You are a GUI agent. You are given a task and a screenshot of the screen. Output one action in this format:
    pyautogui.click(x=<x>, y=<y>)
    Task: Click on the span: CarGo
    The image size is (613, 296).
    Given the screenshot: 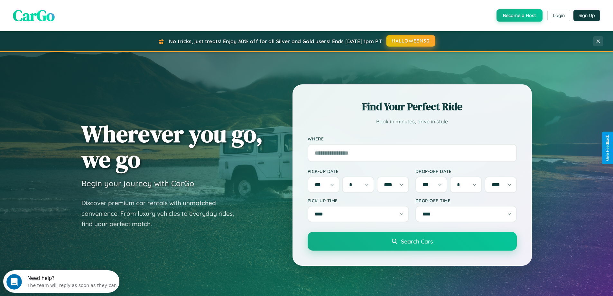 What is the action you would take?
    pyautogui.click(x=34, y=15)
    